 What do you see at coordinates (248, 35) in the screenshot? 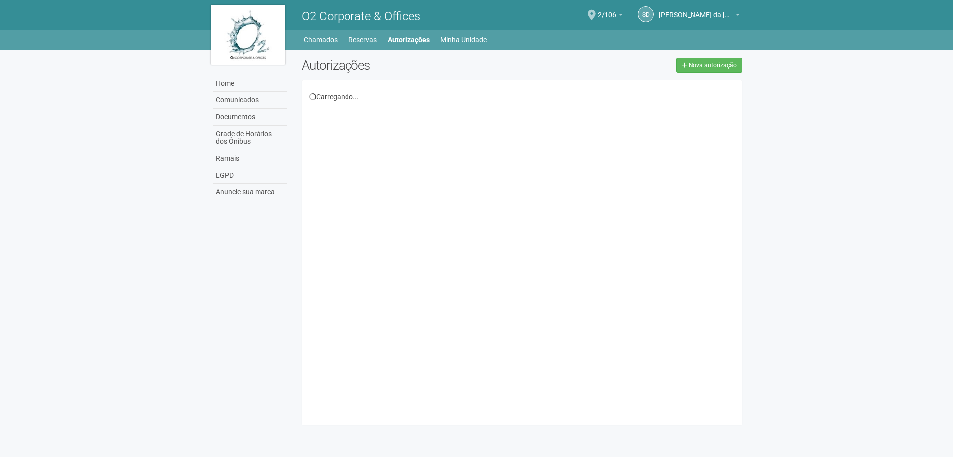
I see `img: logo.jpg` at bounding box center [248, 35].